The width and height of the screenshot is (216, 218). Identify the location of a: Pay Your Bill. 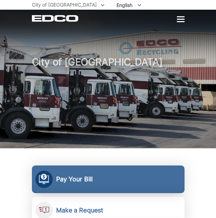
(108, 179).